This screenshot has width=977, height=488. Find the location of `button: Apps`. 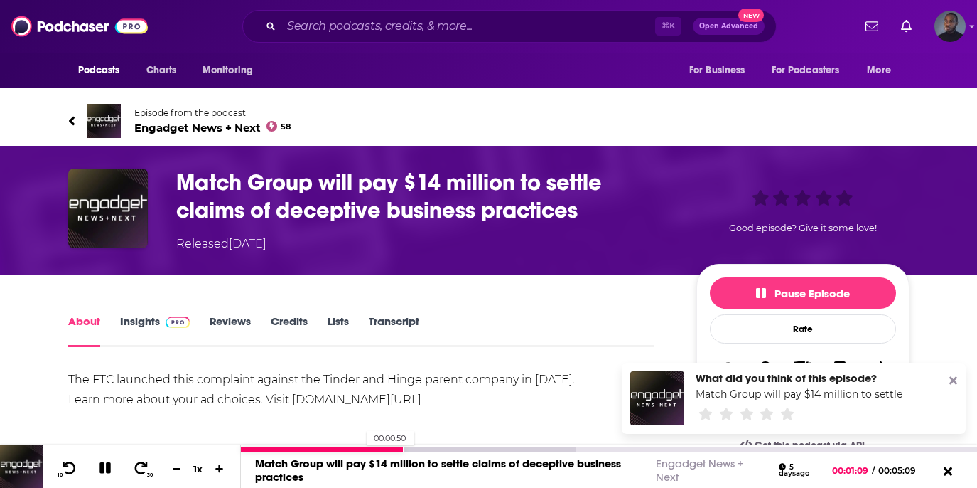

button: Apps is located at coordinates (729, 377).